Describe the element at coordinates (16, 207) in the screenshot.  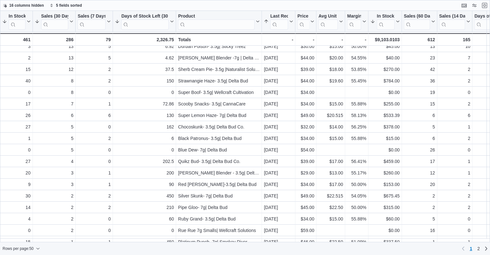
I see `div: 14` at that location.